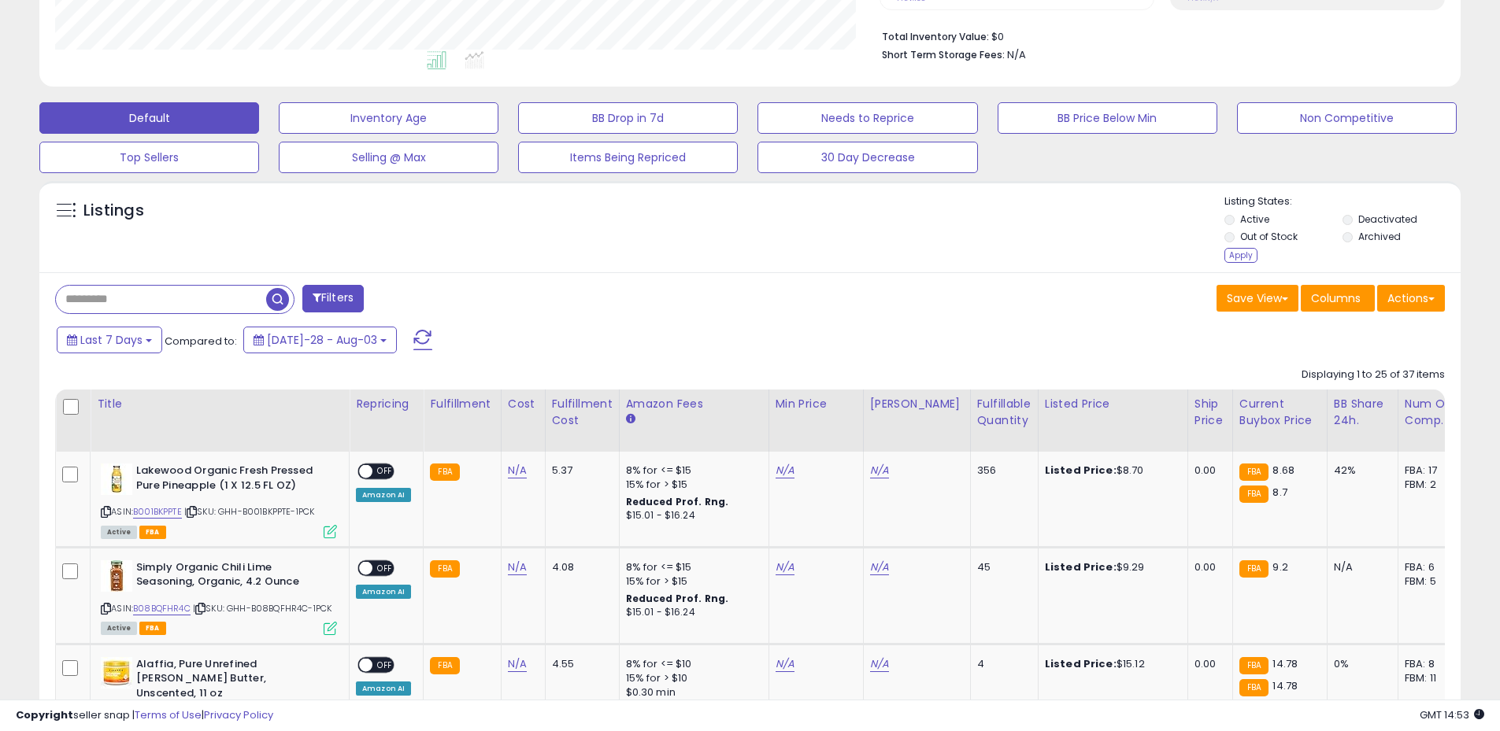  What do you see at coordinates (149, 157) in the screenshot?
I see `button: Top Sellers` at bounding box center [149, 157].